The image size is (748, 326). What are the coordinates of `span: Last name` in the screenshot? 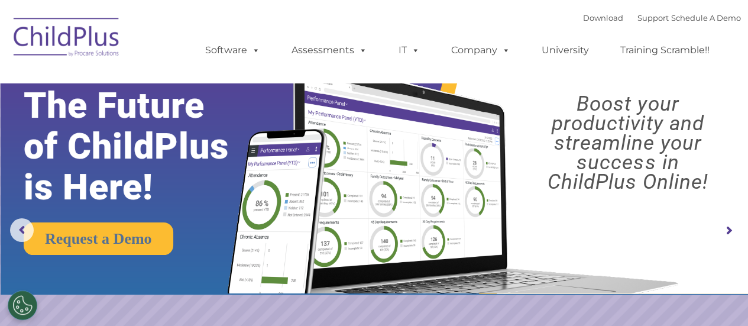 It's located at (182, 82).